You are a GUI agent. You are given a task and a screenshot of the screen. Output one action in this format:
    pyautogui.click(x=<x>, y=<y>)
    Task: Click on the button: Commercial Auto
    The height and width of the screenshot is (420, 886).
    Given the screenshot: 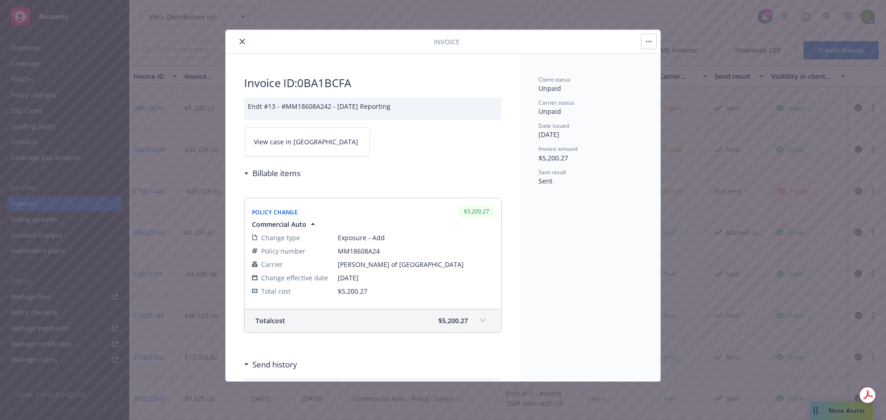 What is the action you would take?
    pyautogui.click(x=285, y=224)
    